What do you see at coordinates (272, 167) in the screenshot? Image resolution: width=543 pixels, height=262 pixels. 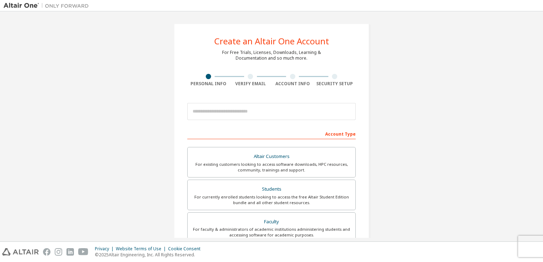 I see `div: For existing customers looking to access software downloads, HPC resources, community, trainings ...` at bounding box center [272, 167].